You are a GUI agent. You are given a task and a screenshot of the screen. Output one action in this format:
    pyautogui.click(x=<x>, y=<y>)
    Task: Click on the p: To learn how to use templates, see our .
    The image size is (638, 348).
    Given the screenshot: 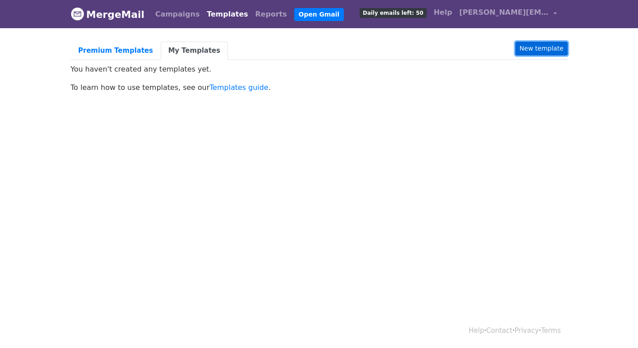 What is the action you would take?
    pyautogui.click(x=319, y=87)
    